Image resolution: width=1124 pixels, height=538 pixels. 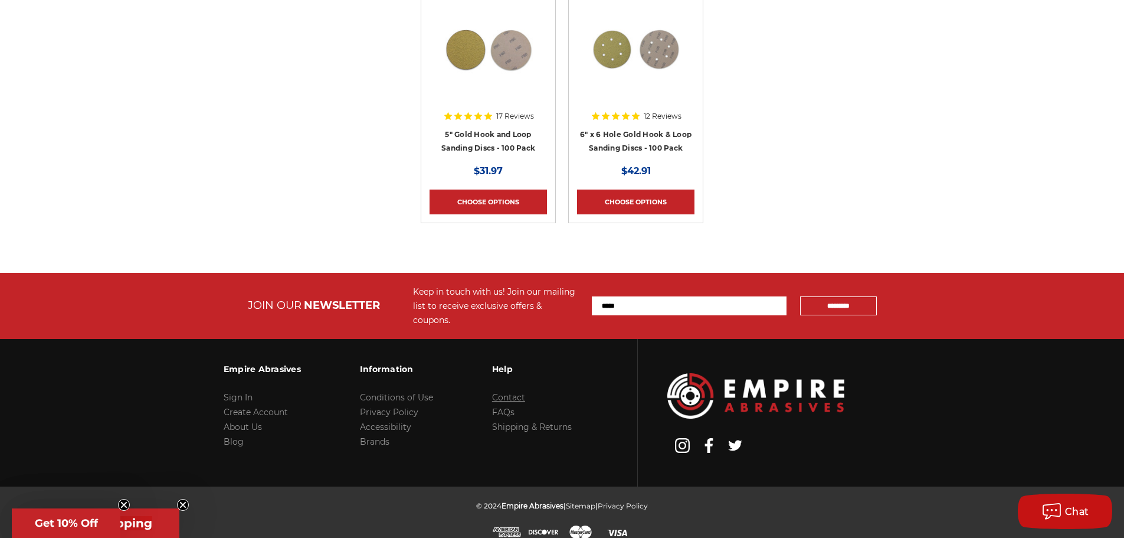 What do you see at coordinates (515, 116) in the screenshot?
I see `span: 17 Reviews` at bounding box center [515, 116].